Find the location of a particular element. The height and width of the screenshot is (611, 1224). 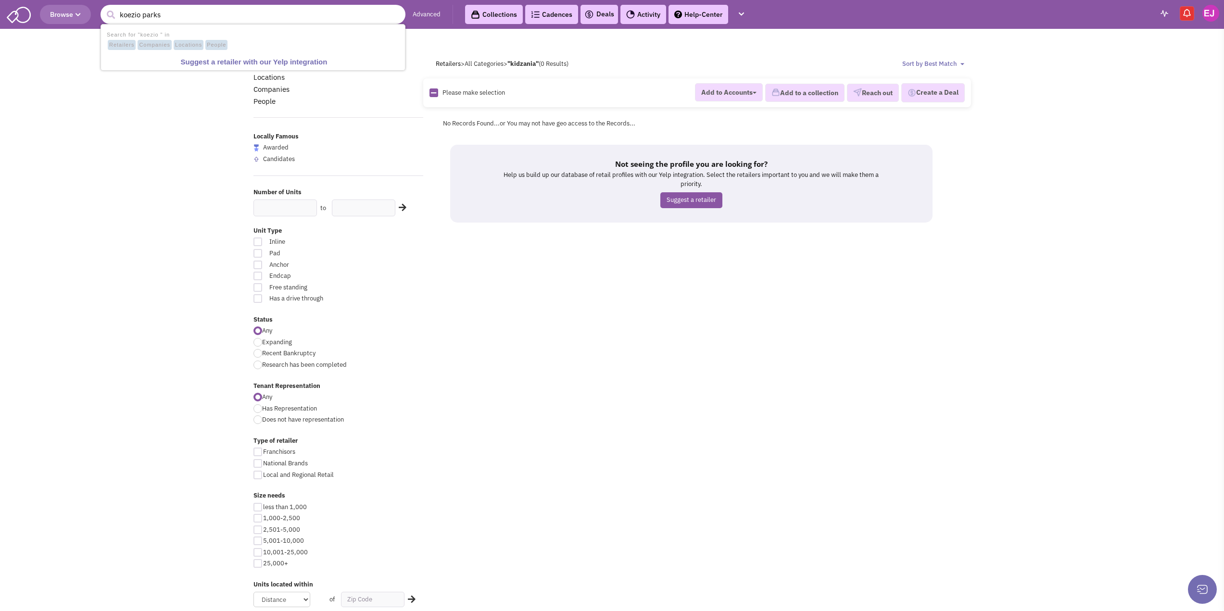

a: Suggest a retailer with our Yelp integration is located at coordinates (254, 62).